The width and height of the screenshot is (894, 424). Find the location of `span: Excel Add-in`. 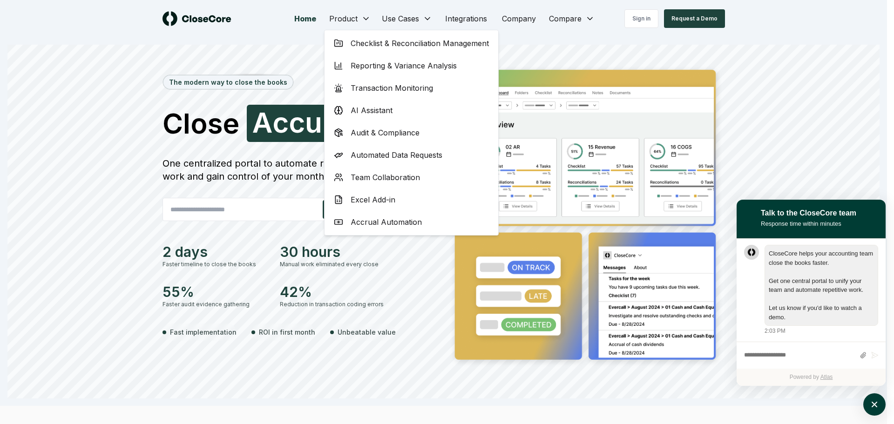

span: Excel Add-in is located at coordinates (373, 200).